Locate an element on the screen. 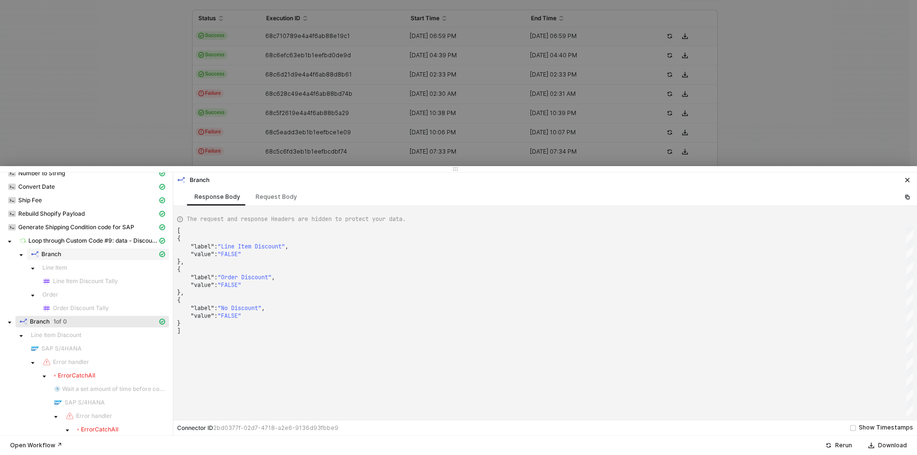 The width and height of the screenshot is (917, 455). div: Open Workflow ↗ is located at coordinates (36, 445).